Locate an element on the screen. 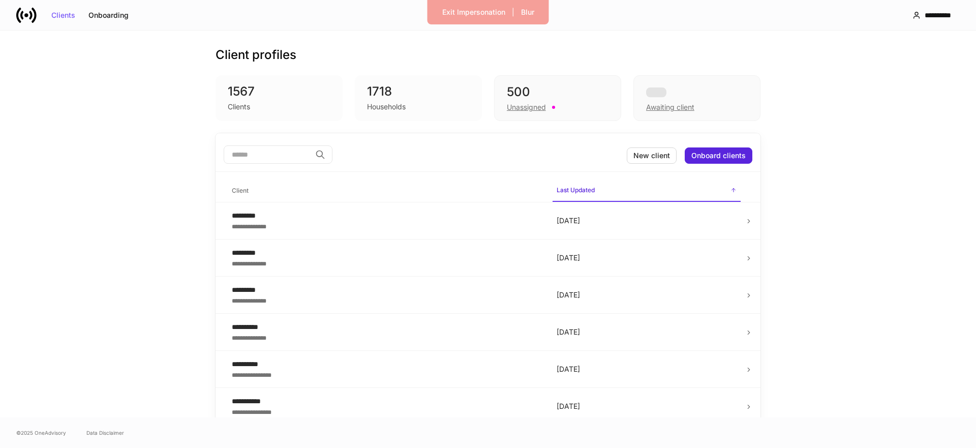 The width and height of the screenshot is (976, 448). span: Last Updated is located at coordinates (647, 191).